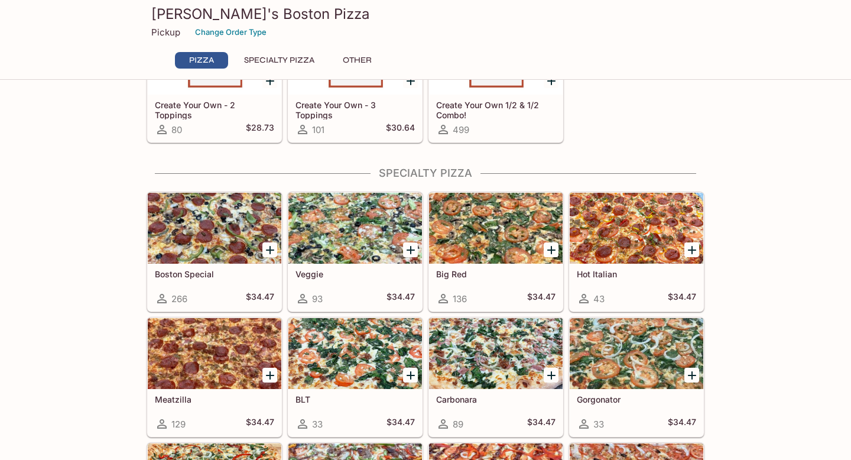 This screenshot has width=851, height=460. I want to click on h5: Gorgonator, so click(636, 399).